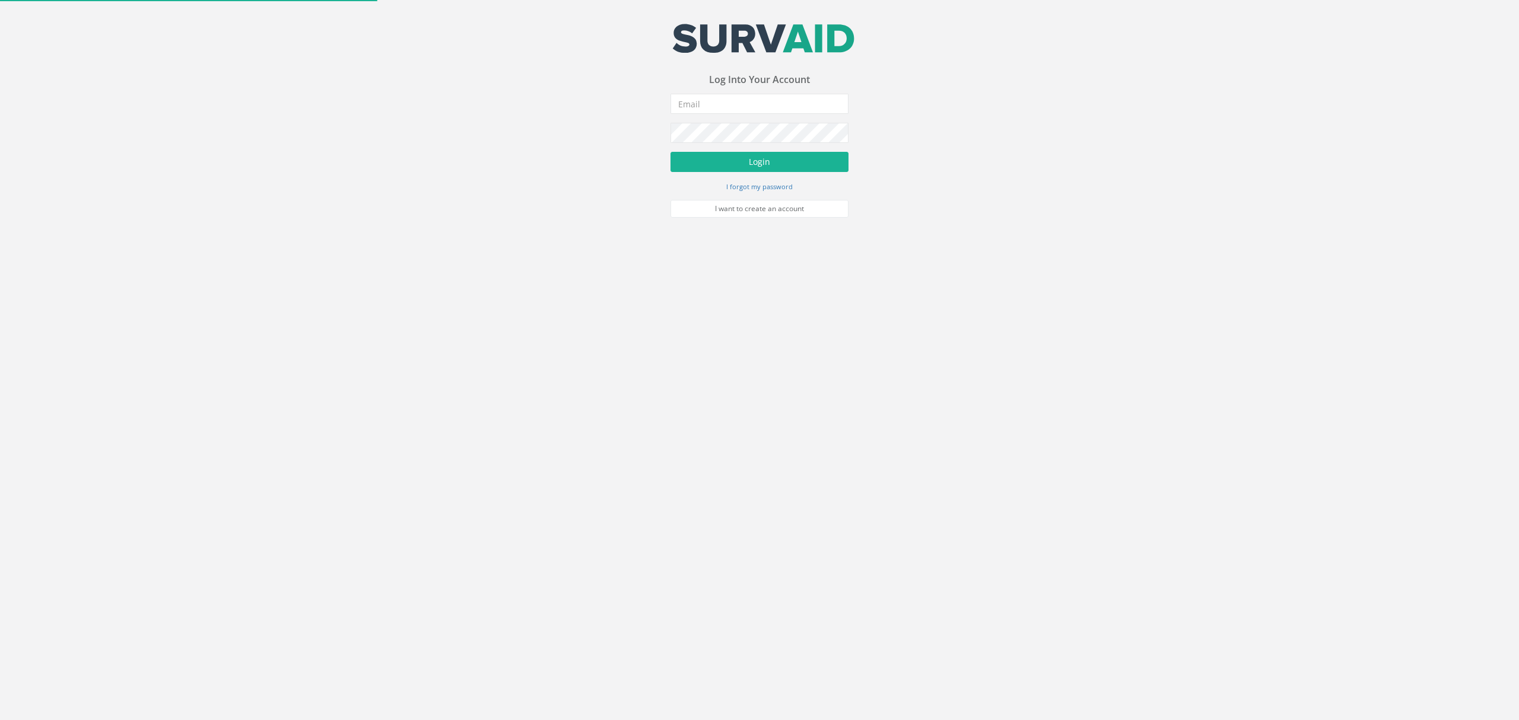  I want to click on button: Login, so click(759, 162).